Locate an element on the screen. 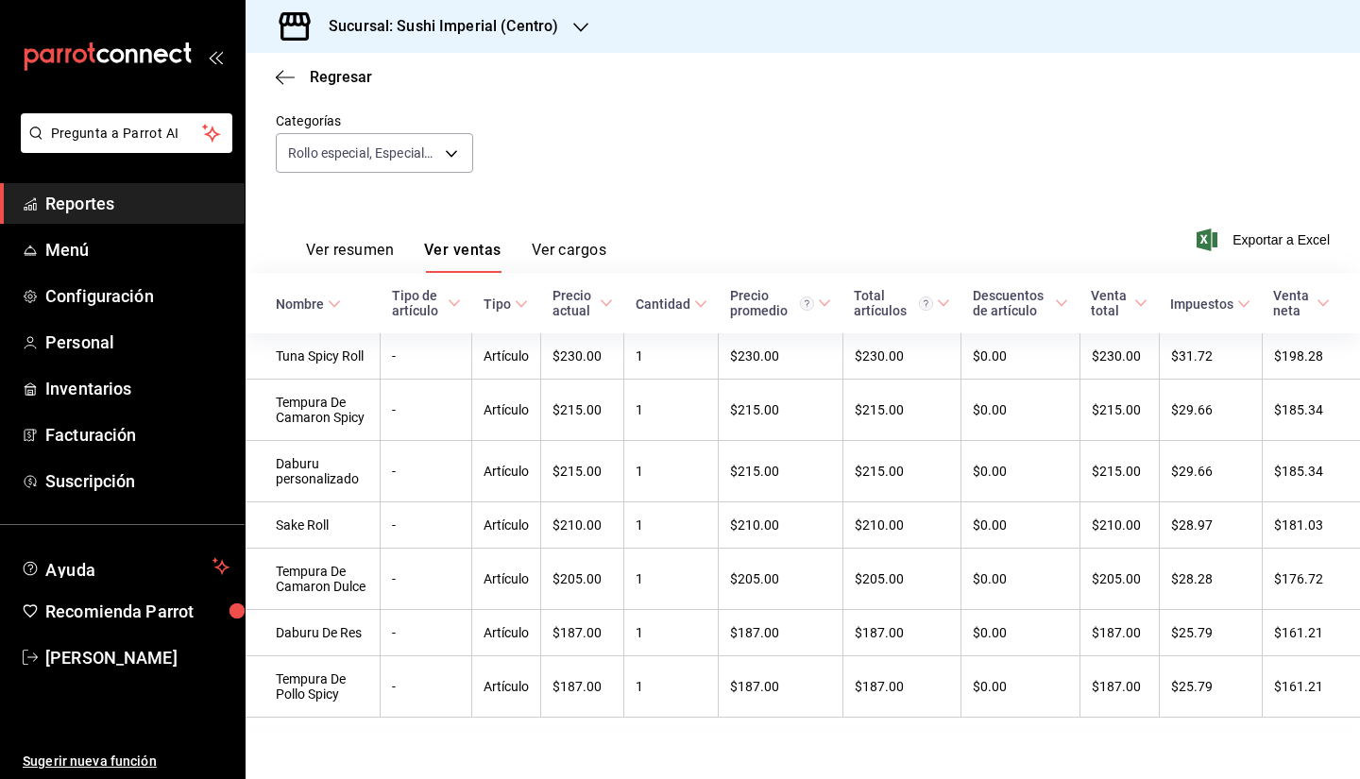 The height and width of the screenshot is (779, 1360). h3: Sucursal: Sushi Imperial (Centro) is located at coordinates (436, 26).